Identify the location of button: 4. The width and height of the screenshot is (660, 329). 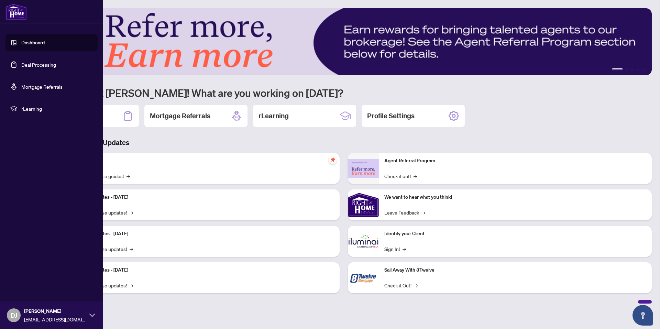
(638, 70).